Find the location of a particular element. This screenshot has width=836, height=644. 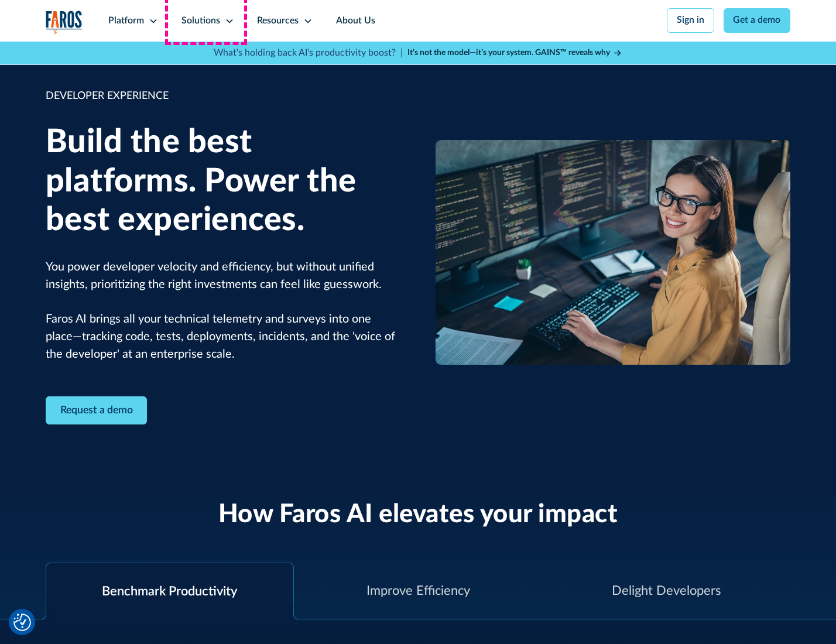

strong: It’s not the model—it’s your system. GAINS™ reveals why is located at coordinates (509, 53).